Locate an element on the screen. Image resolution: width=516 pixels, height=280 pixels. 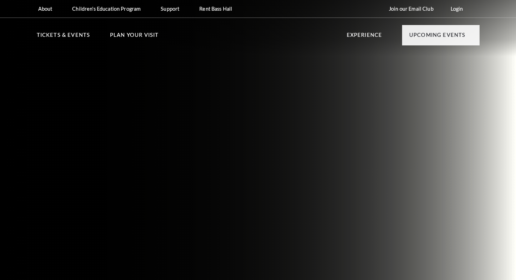
p: Children's Education Program is located at coordinates (106, 9).